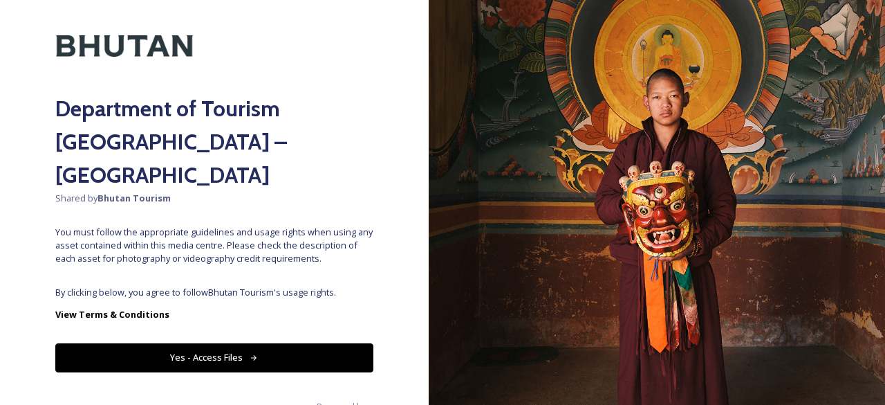 The height and width of the screenshot is (405, 885). I want to click on span: You must follow the appropriate guidelines and usage rights when using any asset contained within..., so click(214, 246).